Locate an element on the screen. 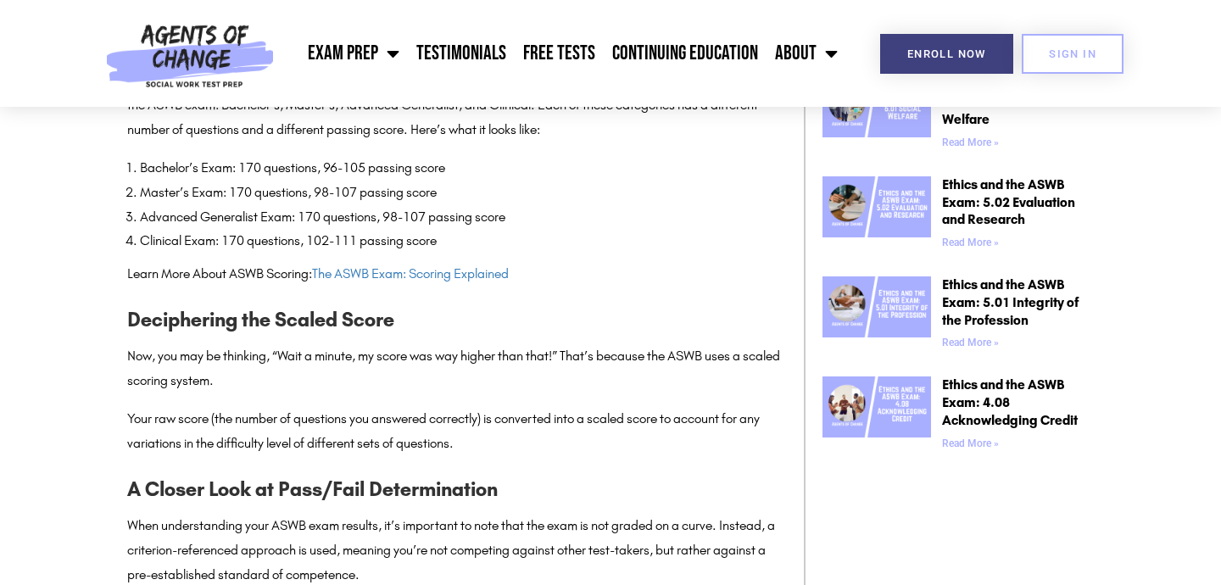 The height and width of the screenshot is (585, 1221). nav: Menu is located at coordinates (564, 53).